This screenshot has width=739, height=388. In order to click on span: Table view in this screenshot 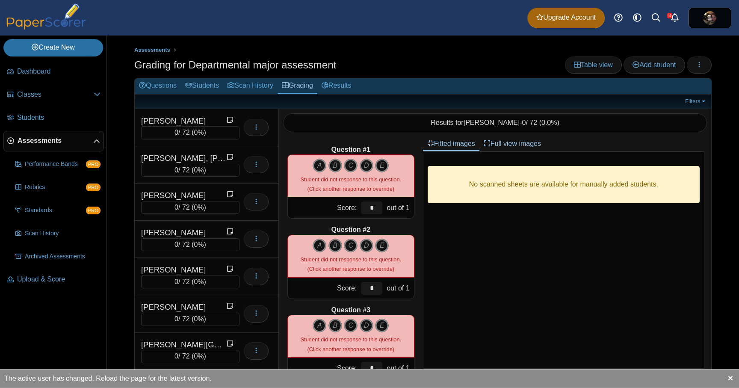, I will do `click(593, 65)`.